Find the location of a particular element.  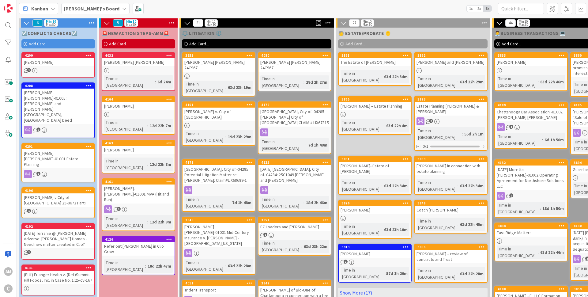

div: 4208 is located at coordinates (58, 86).